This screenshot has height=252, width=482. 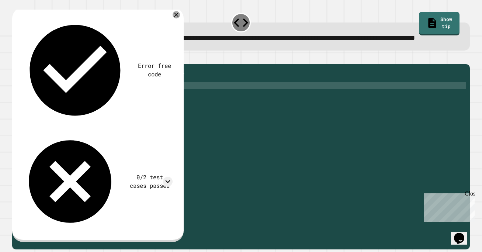 I want to click on div: Chat with us now!Close, so click(x=27, y=25).